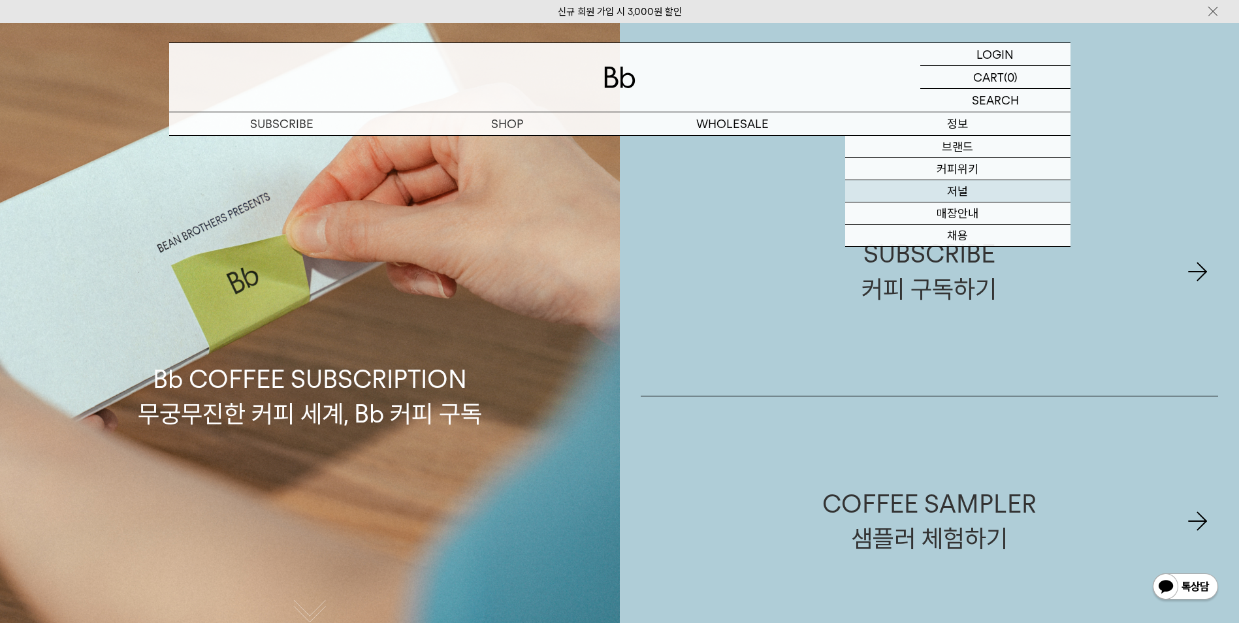 The height and width of the screenshot is (623, 1239). What do you see at coordinates (1186, 588) in the screenshot?
I see `img: 카카오톡 채널 1:1 채팅 버튼` at bounding box center [1186, 588].